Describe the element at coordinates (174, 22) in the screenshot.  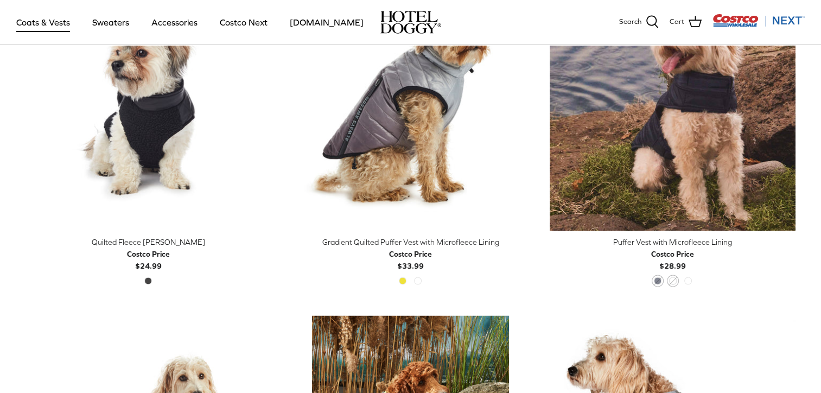
I see `a: Accessories` at that location.